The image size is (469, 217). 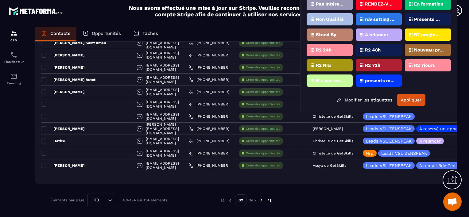 I want to click on p: 02, so click(x=241, y=200).